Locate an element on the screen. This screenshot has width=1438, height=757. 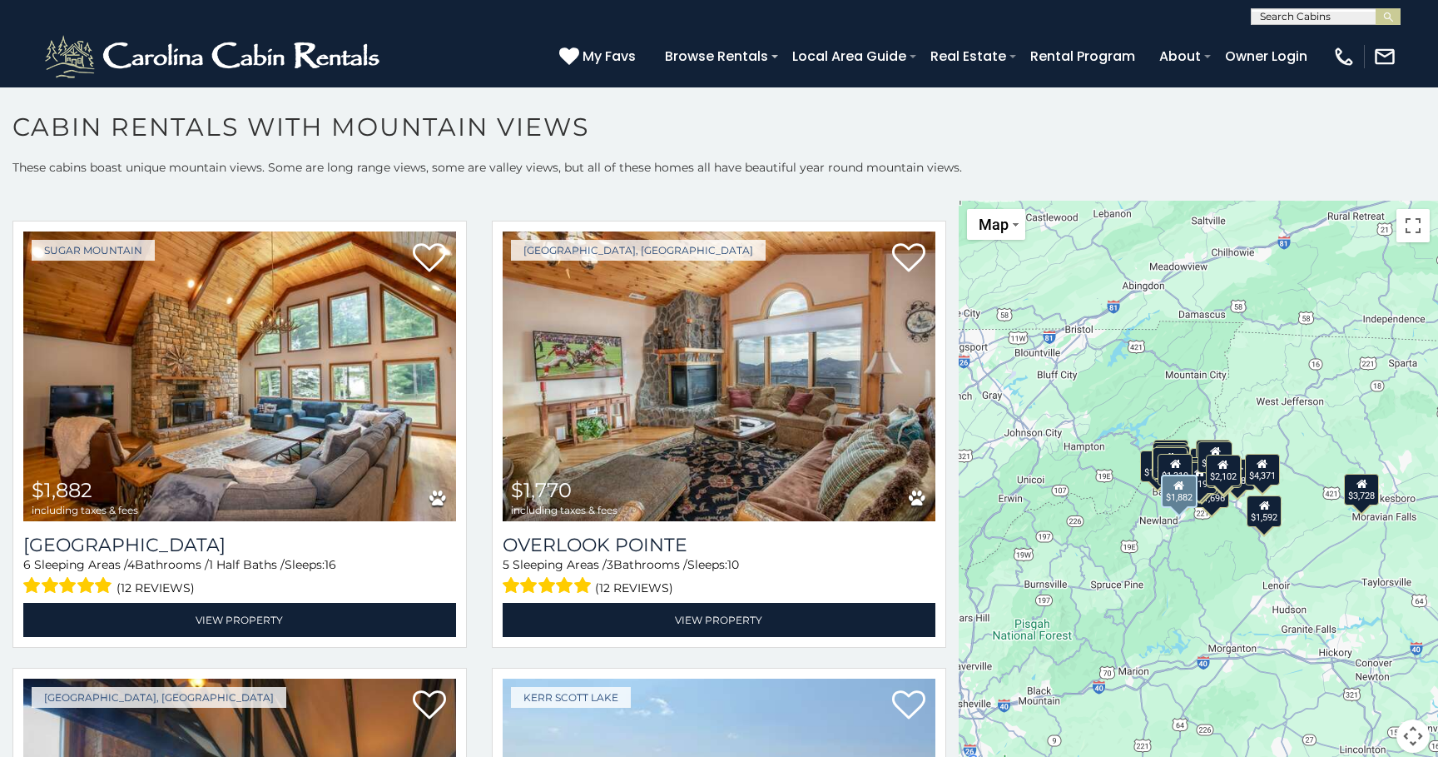
div: $3,728 is located at coordinates (1362, 489).